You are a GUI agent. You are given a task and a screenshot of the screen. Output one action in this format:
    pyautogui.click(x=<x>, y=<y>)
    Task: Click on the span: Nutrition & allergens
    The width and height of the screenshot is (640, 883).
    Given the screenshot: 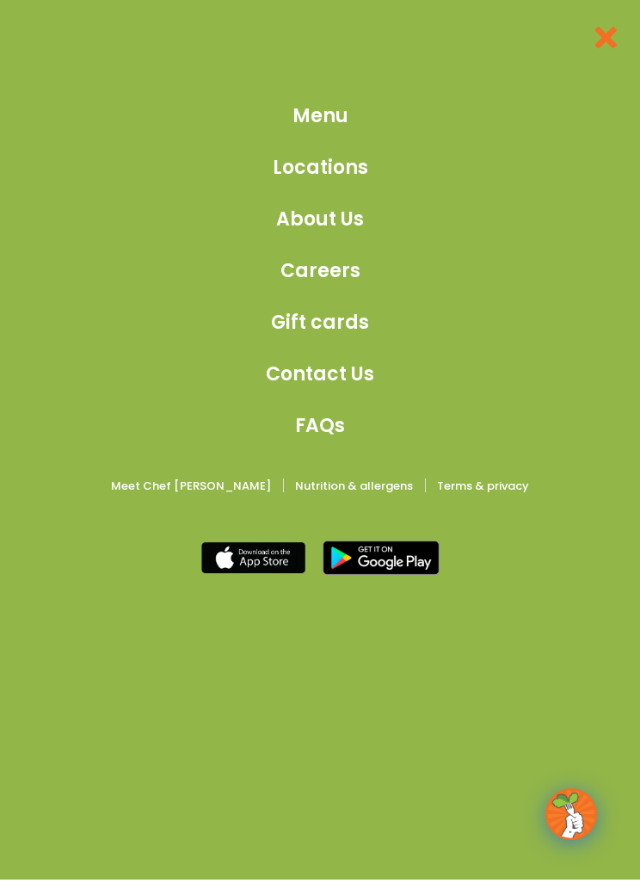 What is the action you would take?
    pyautogui.click(x=354, y=485)
    